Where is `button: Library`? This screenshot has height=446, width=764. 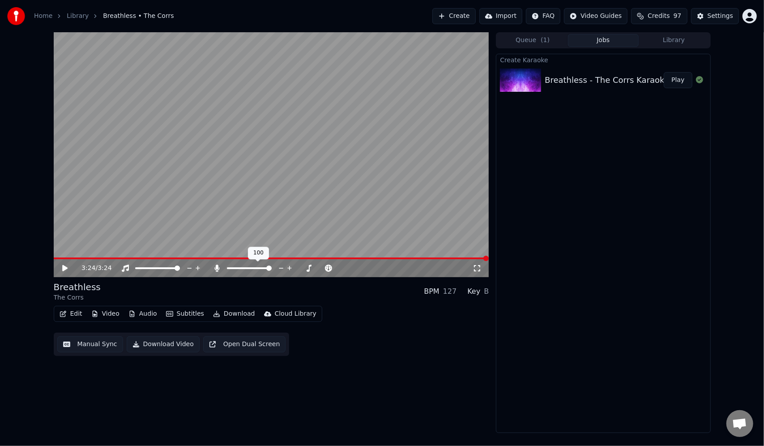
button: Library is located at coordinates (674, 40).